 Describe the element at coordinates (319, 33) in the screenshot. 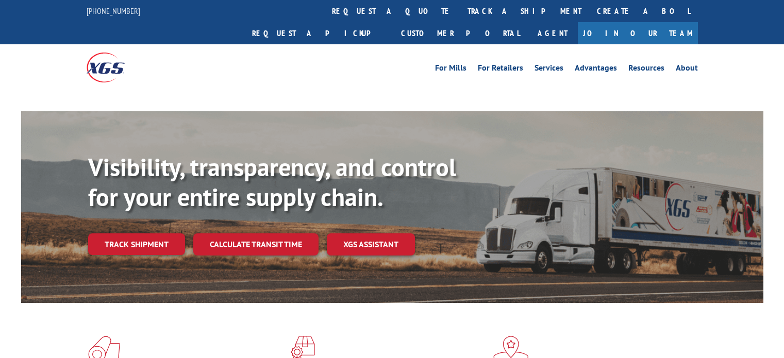

I see `a: Request a pickup` at that location.